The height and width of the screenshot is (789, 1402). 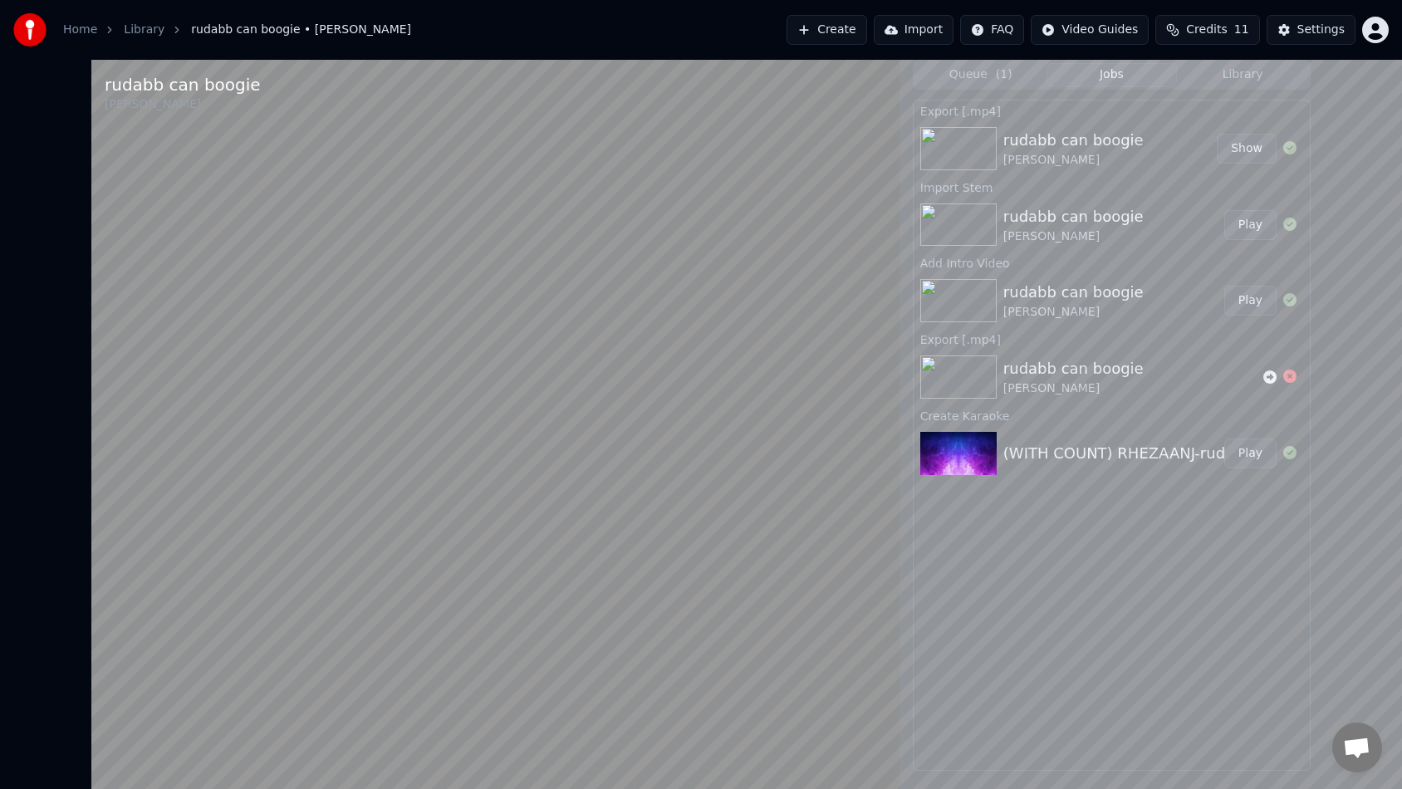 What do you see at coordinates (1206, 30) in the screenshot?
I see `span: Credits` at bounding box center [1206, 30].